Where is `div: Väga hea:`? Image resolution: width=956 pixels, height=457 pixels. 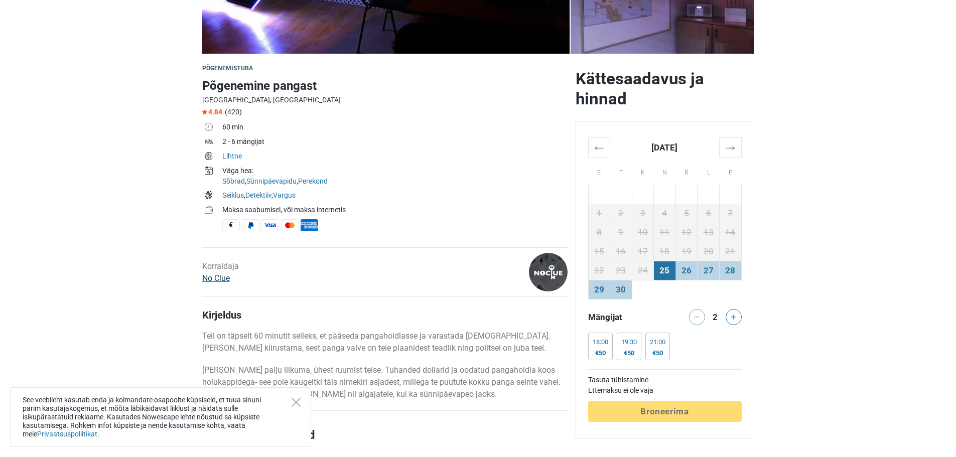 div: Väga hea: is located at coordinates (395, 171).